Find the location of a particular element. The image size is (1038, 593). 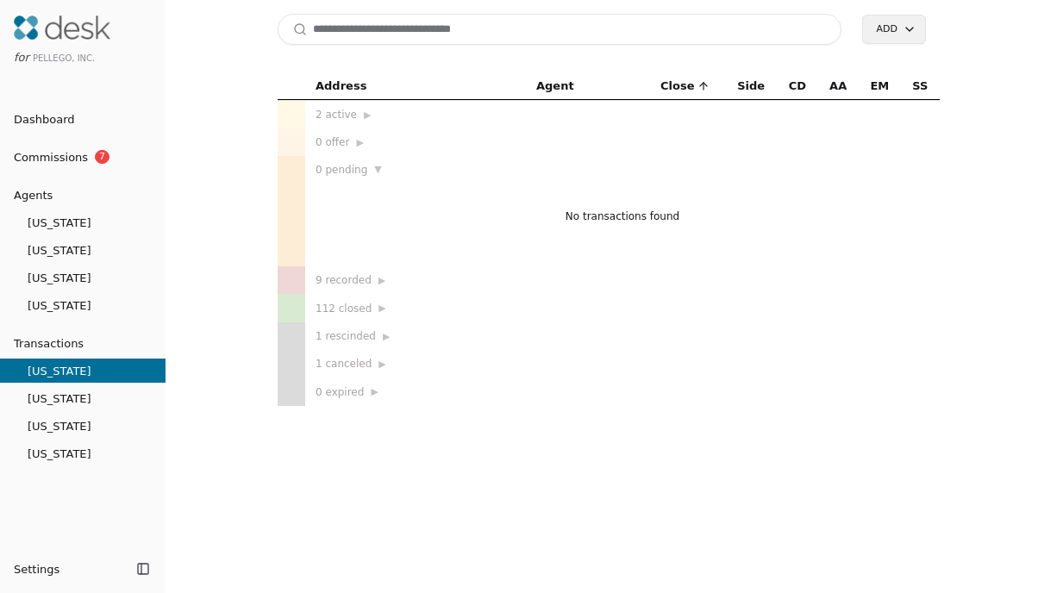

span: Address is located at coordinates (341, 86).